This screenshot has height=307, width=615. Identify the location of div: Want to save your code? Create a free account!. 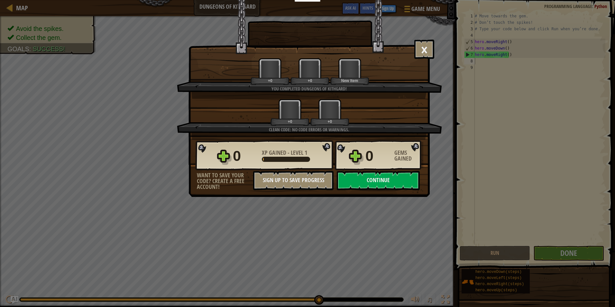
(225, 181).